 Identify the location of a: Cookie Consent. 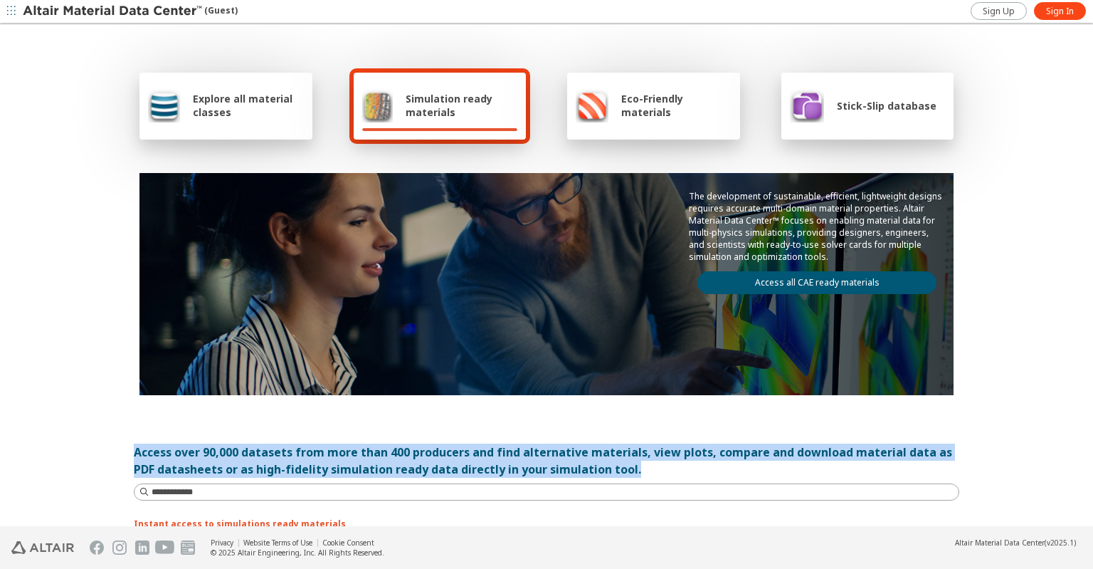
(348, 542).